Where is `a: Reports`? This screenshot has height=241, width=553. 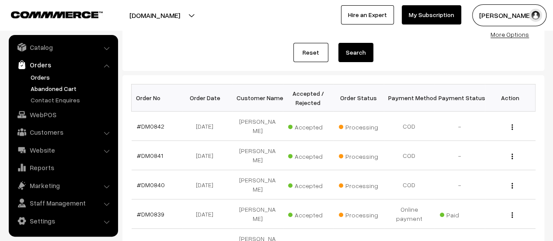 a: Reports is located at coordinates (63, 167).